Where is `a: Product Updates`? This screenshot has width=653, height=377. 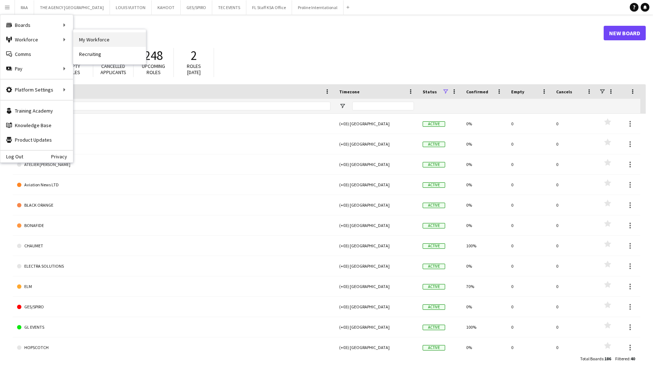
a: Product Updates is located at coordinates (37, 140).